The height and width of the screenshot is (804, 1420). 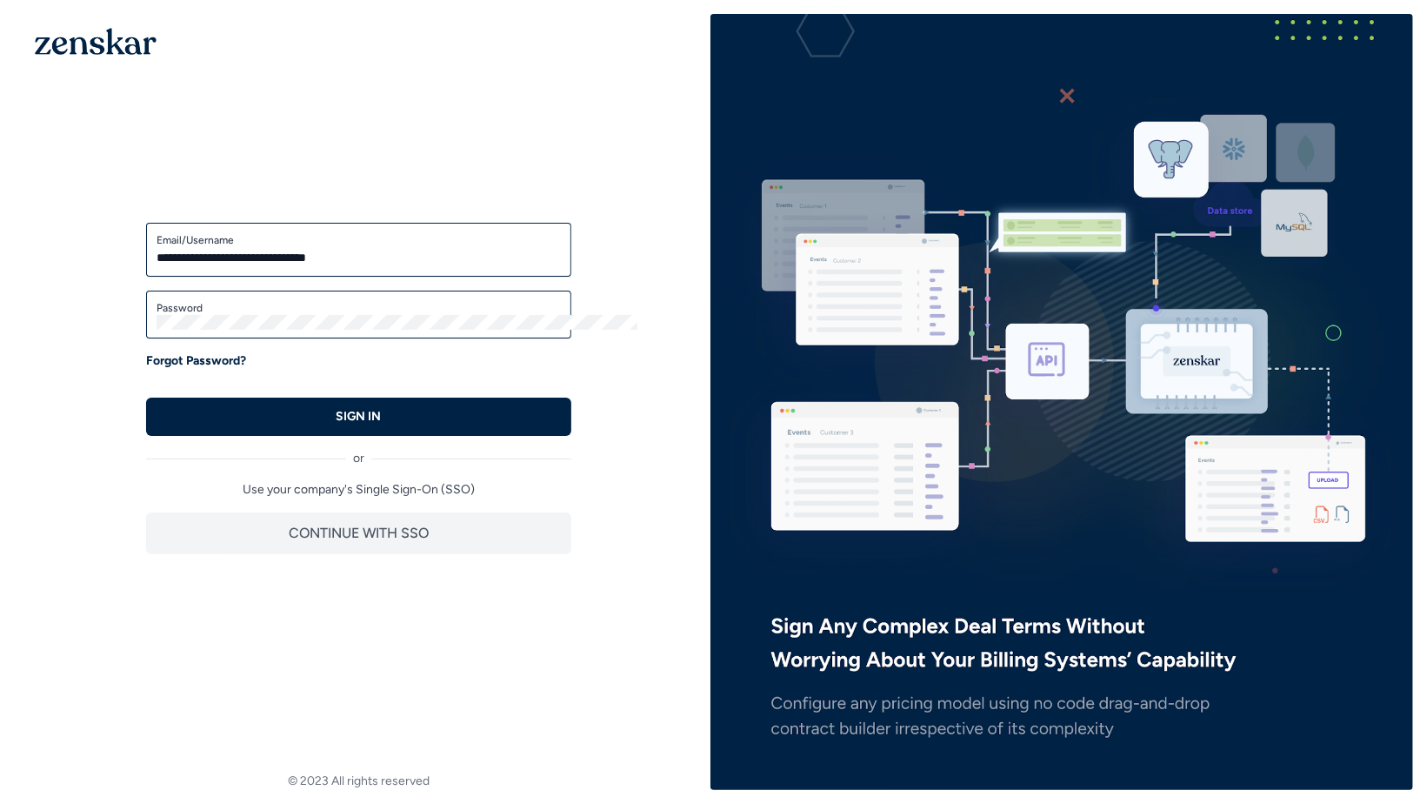 What do you see at coordinates (358, 781) in the screenshot?
I see `footer: © 2023 All rights reserved` at bounding box center [358, 781].